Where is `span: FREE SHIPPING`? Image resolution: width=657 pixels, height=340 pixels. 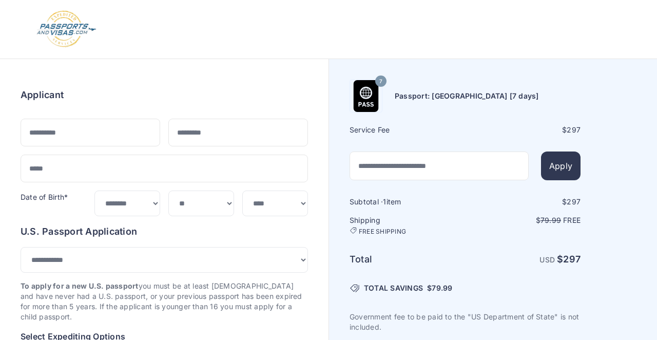
span: FREE SHIPPING is located at coordinates (382, 232).